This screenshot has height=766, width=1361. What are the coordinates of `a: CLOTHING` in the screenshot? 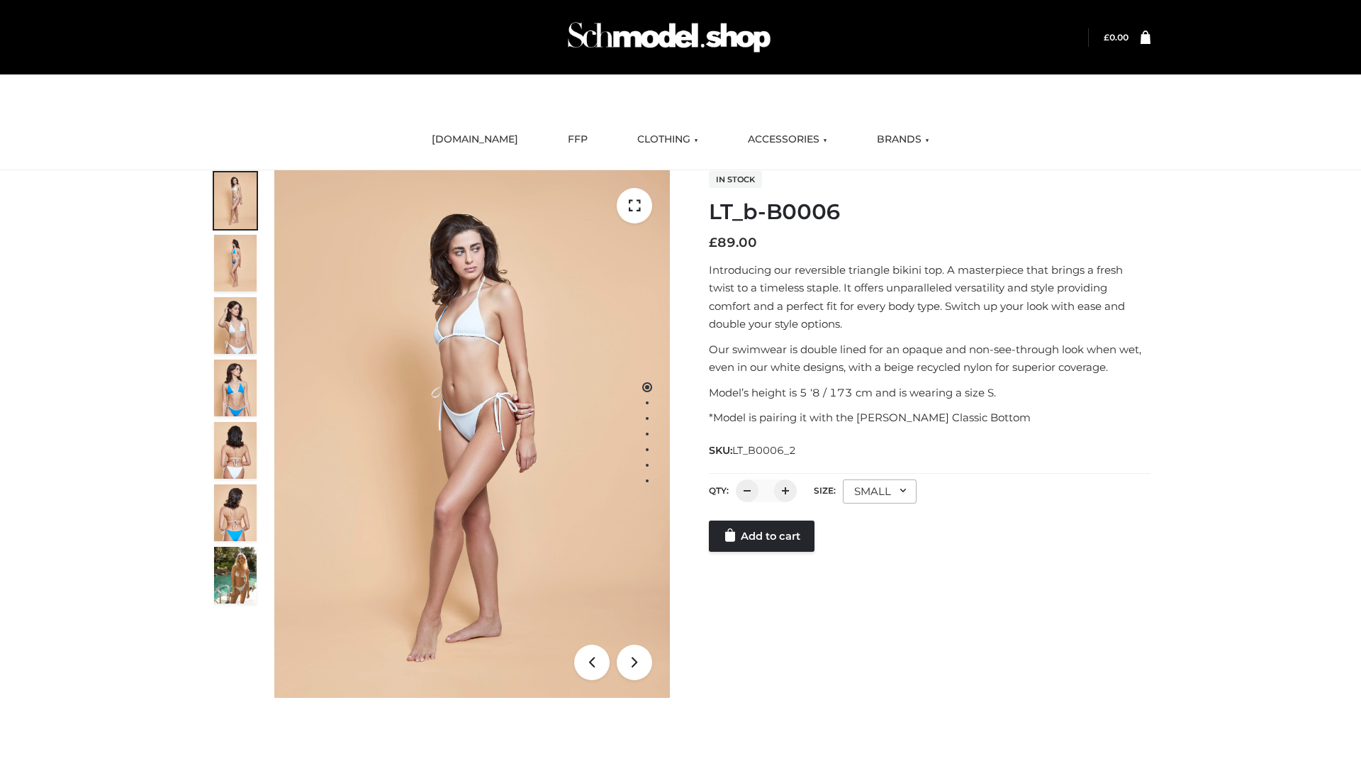 It's located at (668, 140).